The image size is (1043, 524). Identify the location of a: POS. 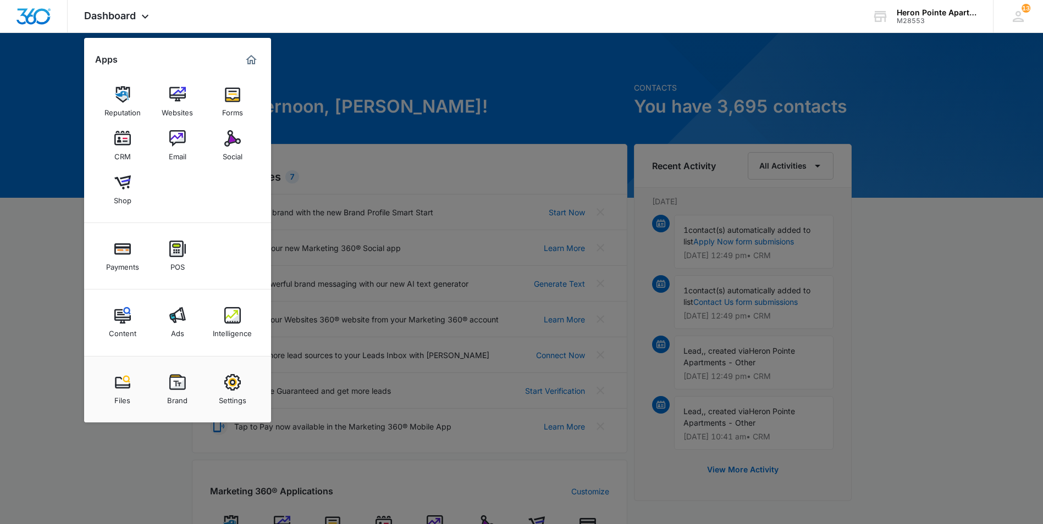
(178, 256).